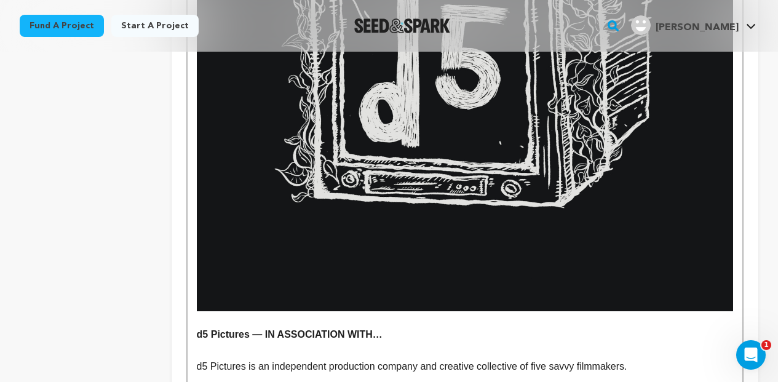 This screenshot has height=382, width=778. Describe the element at coordinates (61, 26) in the screenshot. I see `a: Fund a project` at that location.